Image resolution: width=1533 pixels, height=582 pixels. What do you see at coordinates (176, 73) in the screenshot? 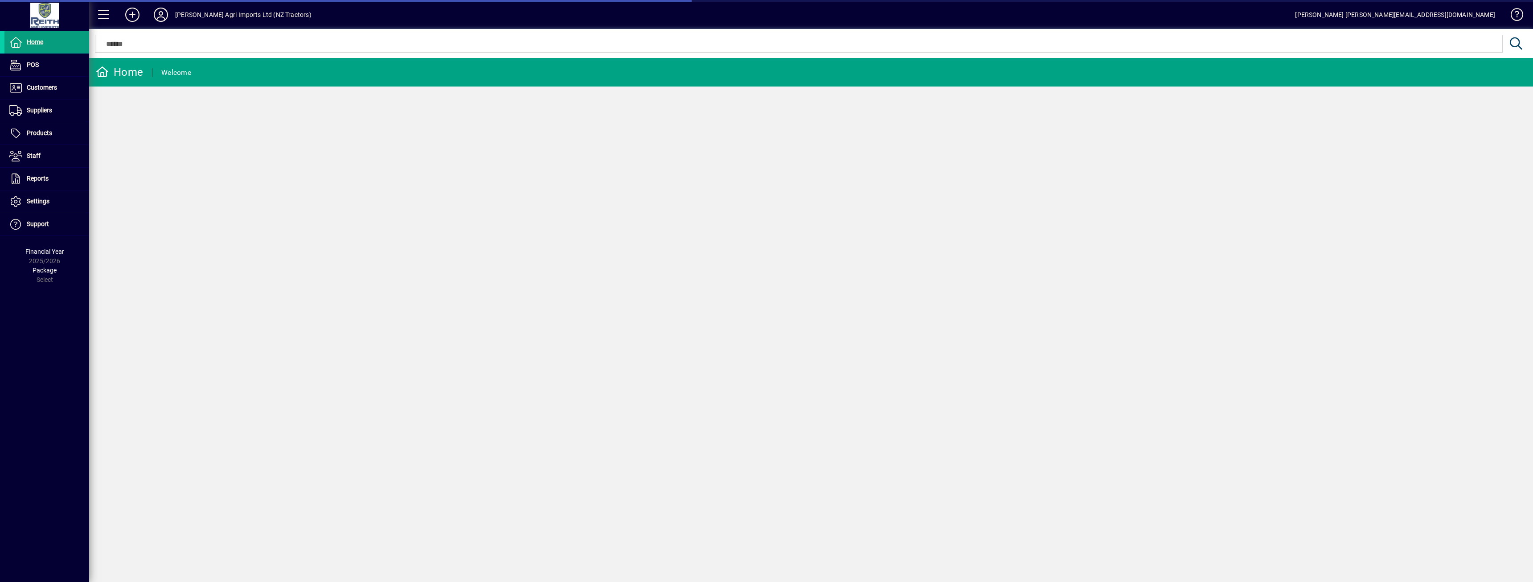
I see `div: Welcome` at bounding box center [176, 73].